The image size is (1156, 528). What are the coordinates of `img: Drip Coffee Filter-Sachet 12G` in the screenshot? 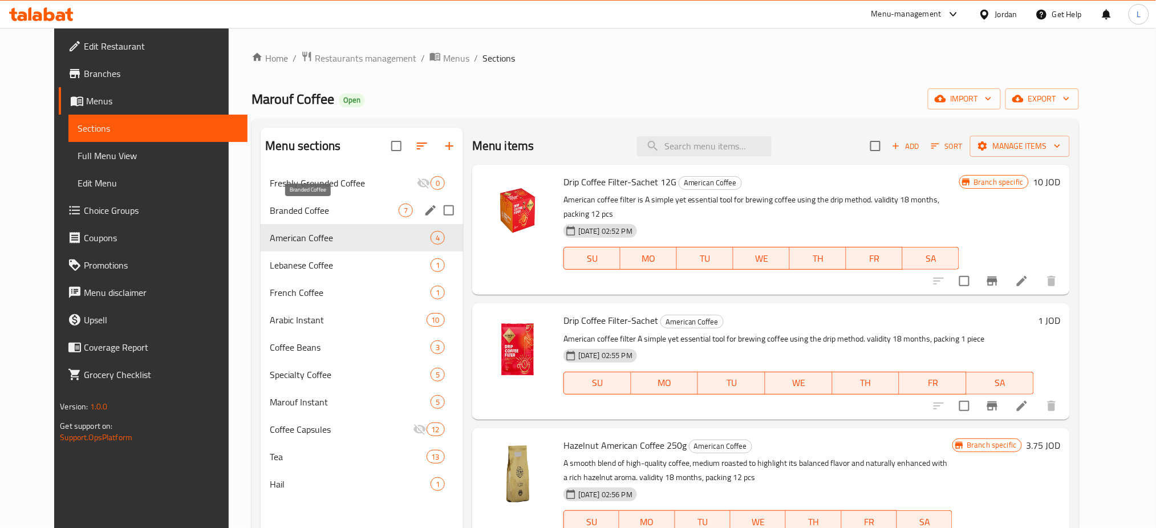 It's located at (518, 210).